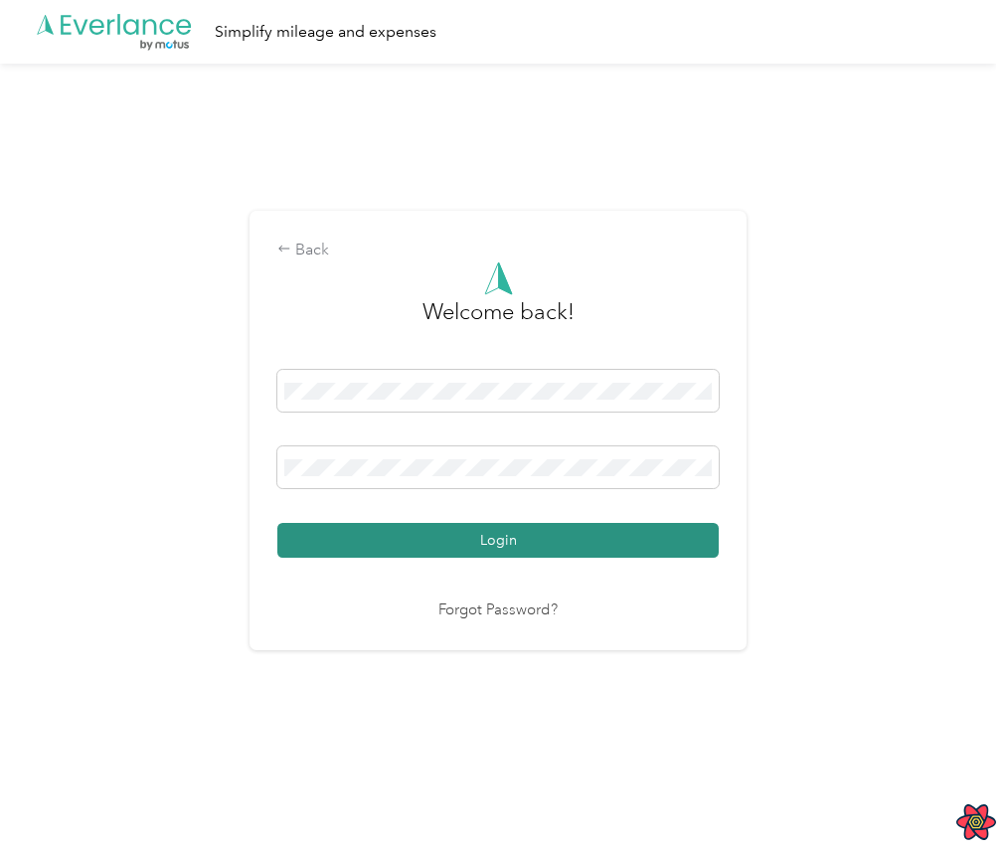  What do you see at coordinates (325, 32) in the screenshot?
I see `div: Simplify mileage and expenses` at bounding box center [325, 32].